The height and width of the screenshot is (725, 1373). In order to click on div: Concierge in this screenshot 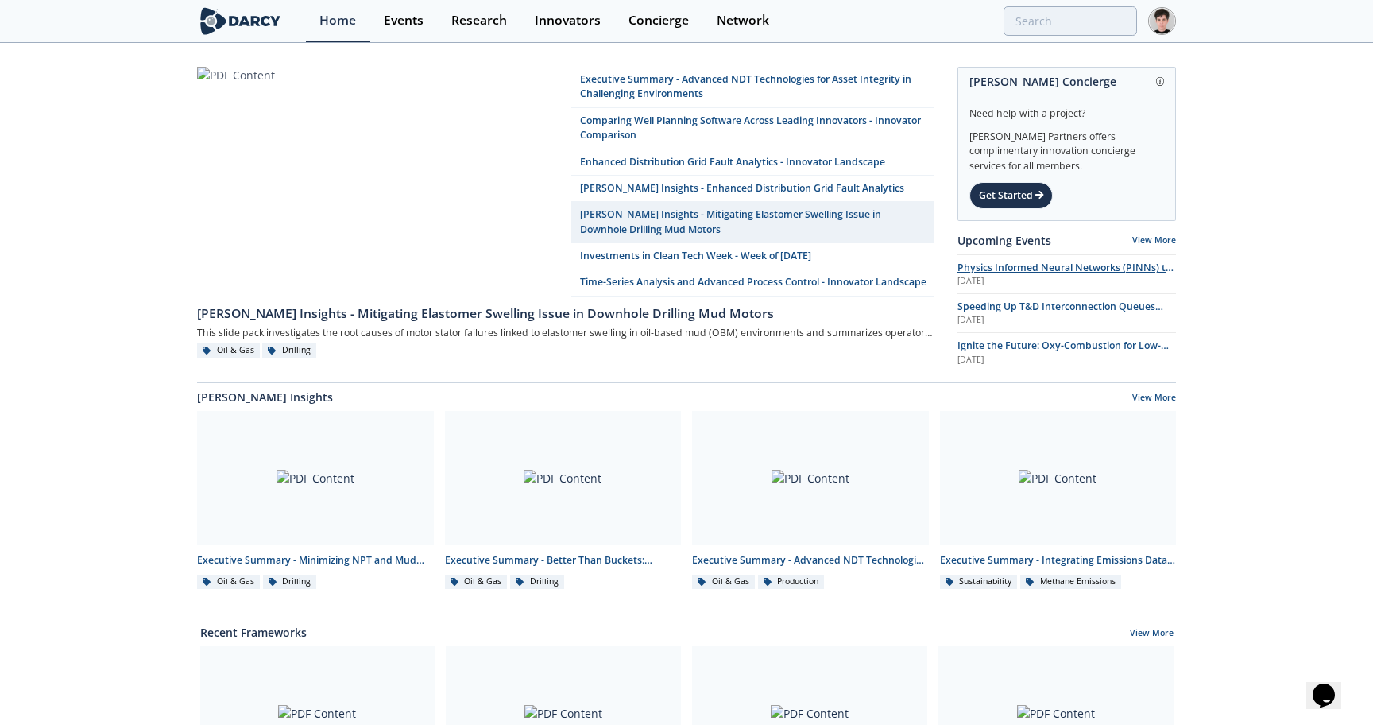, I will do `click(659, 21)`.